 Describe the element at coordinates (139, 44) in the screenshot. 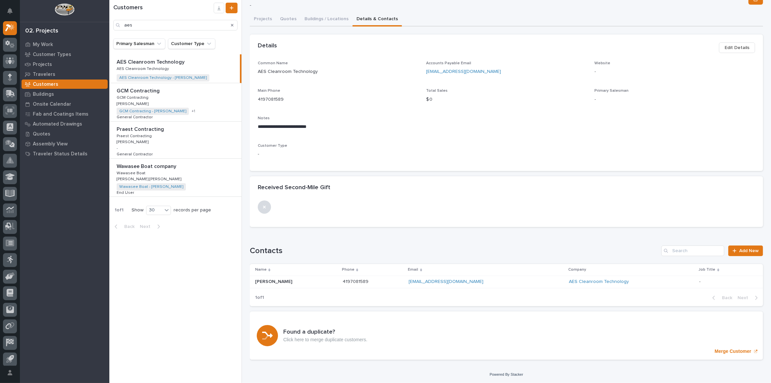

I see `button: Primary Salesman` at that location.